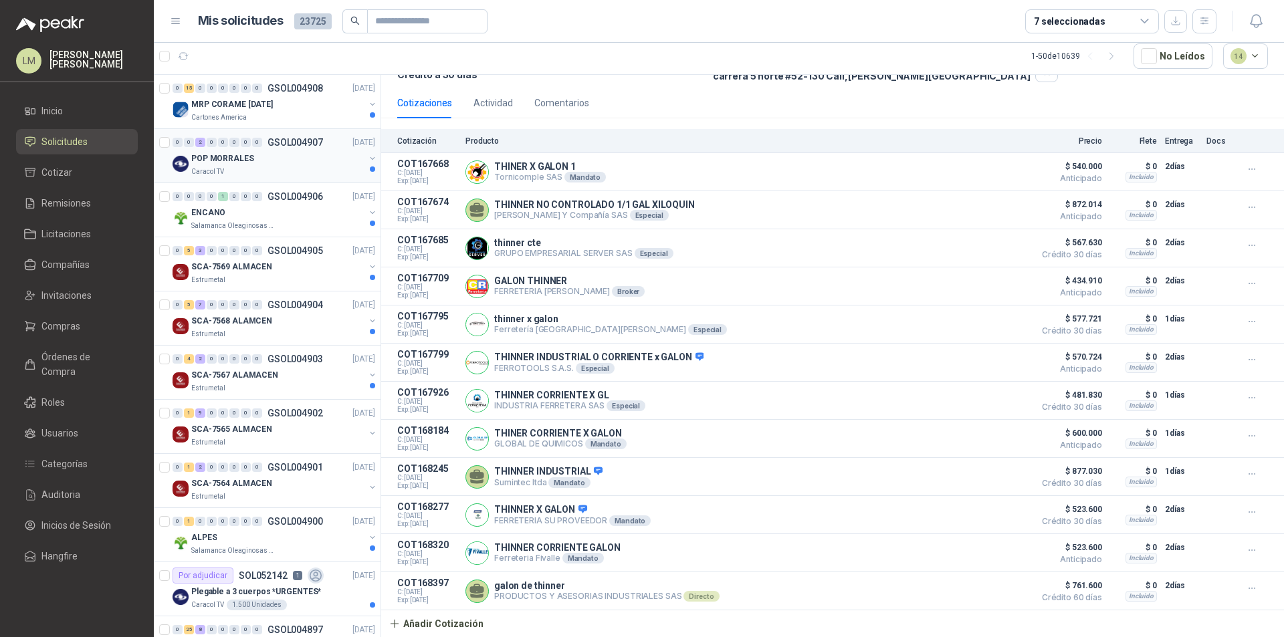  Describe the element at coordinates (584, 253) in the screenshot. I see `p: GRUPO EMPRESARIAL SERVER SAS` at that location.